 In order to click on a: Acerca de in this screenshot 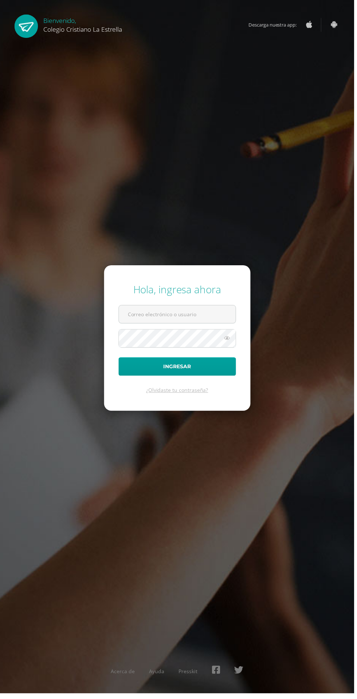, I will do `click(124, 676)`.